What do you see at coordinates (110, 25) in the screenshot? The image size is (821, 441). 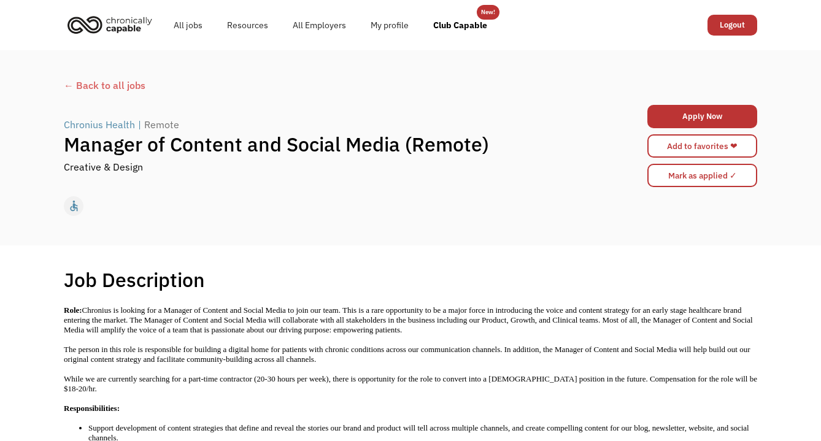 I see `img: Chronically Capable logo` at bounding box center [110, 25].